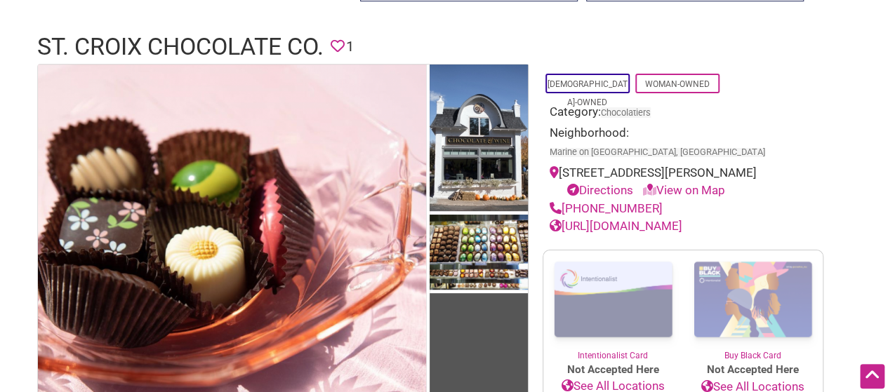 Image resolution: width=888 pixels, height=392 pixels. I want to click on img: Intentionalist Card, so click(613, 300).